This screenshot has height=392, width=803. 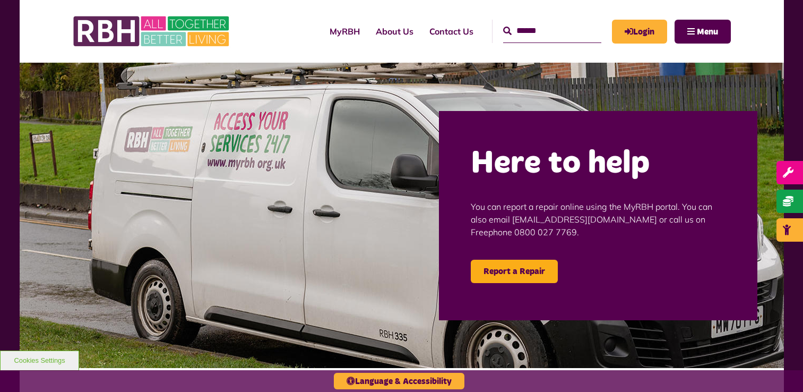 What do you see at coordinates (394, 31) in the screenshot?
I see `a: About Us` at bounding box center [394, 31].